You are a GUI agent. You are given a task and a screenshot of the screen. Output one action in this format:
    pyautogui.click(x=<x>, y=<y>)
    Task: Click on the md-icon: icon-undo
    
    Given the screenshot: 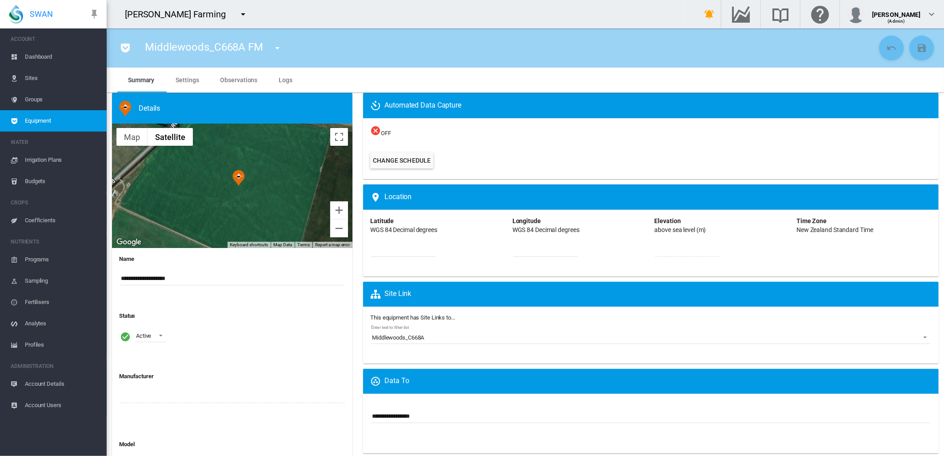 What is the action you would take?
    pyautogui.click(x=892, y=48)
    